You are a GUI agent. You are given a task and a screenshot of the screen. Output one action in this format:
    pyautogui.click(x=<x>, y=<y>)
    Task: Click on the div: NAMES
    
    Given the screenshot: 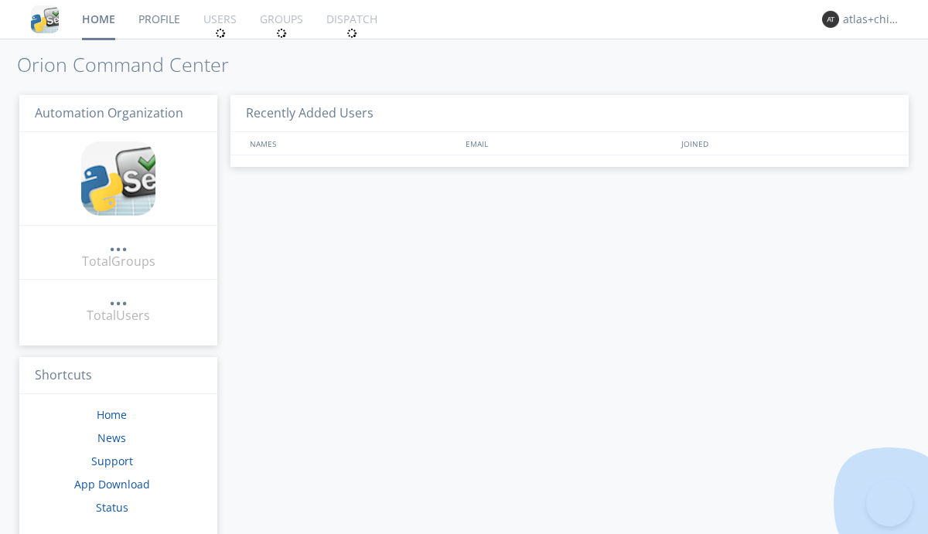 What is the action you would take?
    pyautogui.click(x=352, y=143)
    